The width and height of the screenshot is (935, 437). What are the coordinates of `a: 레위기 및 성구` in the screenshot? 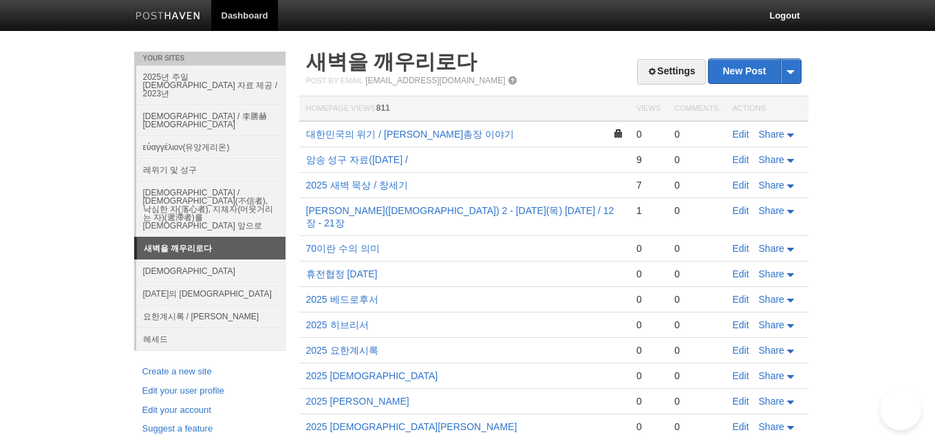 It's located at (210, 169).